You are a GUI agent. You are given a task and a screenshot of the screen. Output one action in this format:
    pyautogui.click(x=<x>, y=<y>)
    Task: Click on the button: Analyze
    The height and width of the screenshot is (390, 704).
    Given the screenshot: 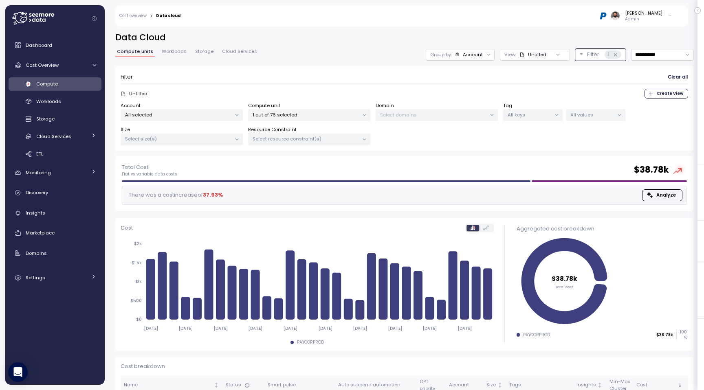 What is the action you would take?
    pyautogui.click(x=662, y=195)
    